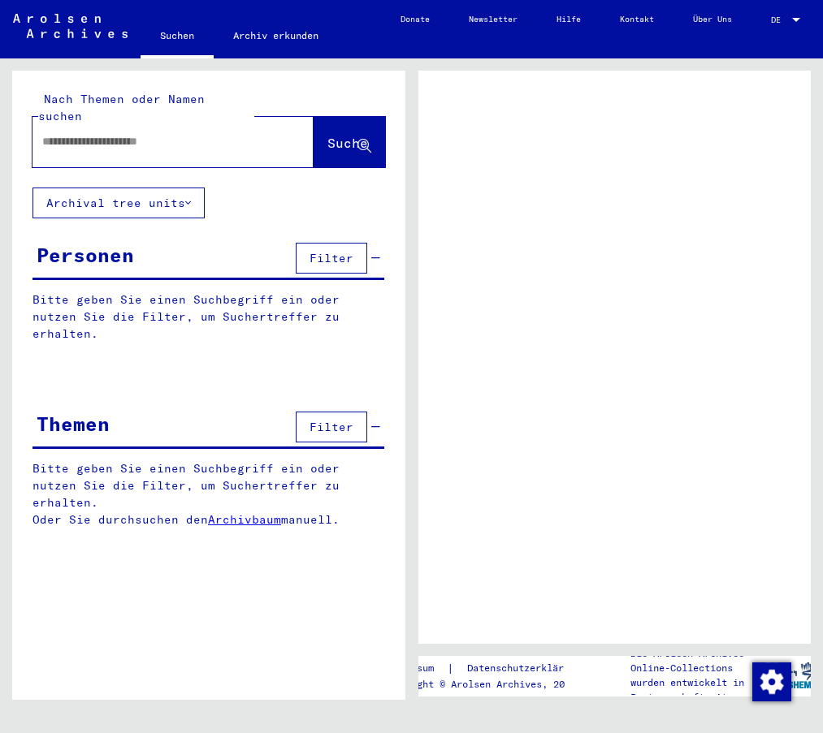 This screenshot has width=823, height=733. What do you see at coordinates (695, 661) in the screenshot?
I see `p: Die Arolsen Archives Online-Collections` at bounding box center [695, 661].